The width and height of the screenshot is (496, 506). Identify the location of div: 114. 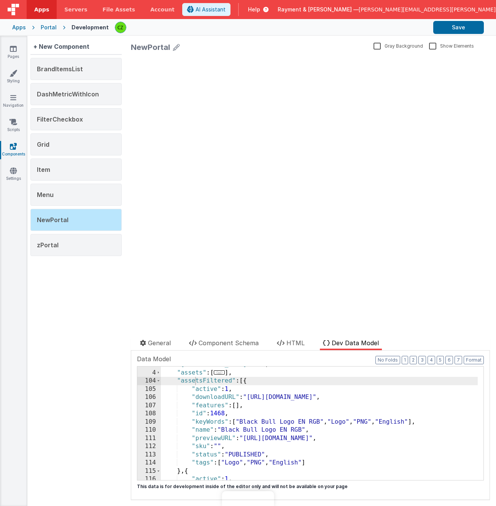
(149, 463).